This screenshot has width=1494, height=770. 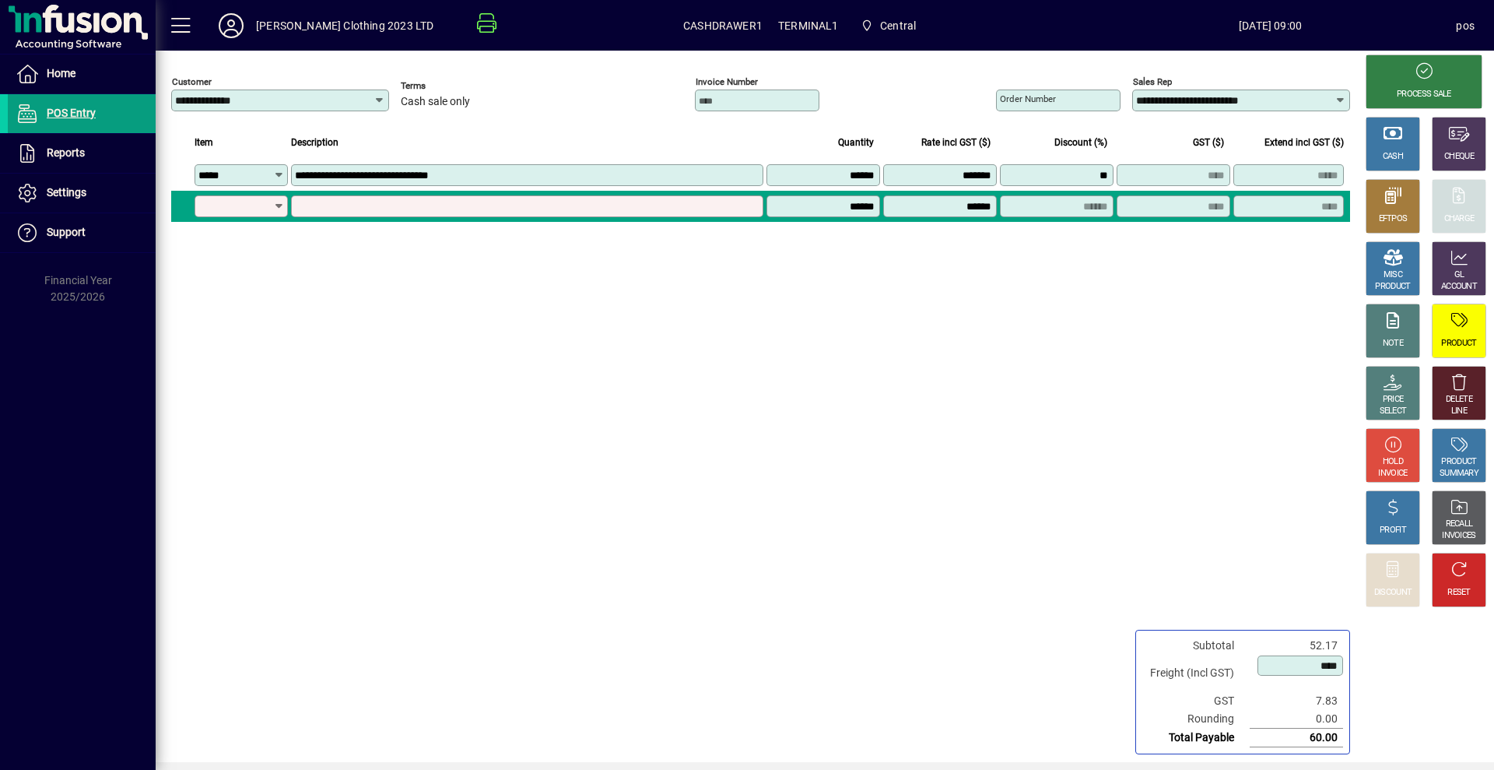 What do you see at coordinates (1459, 592) in the screenshot?
I see `div: RESET` at bounding box center [1459, 592].